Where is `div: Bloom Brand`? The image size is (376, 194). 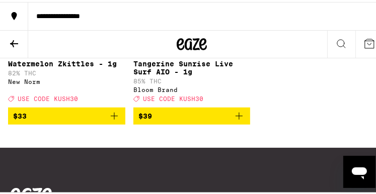 div: Bloom Brand is located at coordinates (192, 88).